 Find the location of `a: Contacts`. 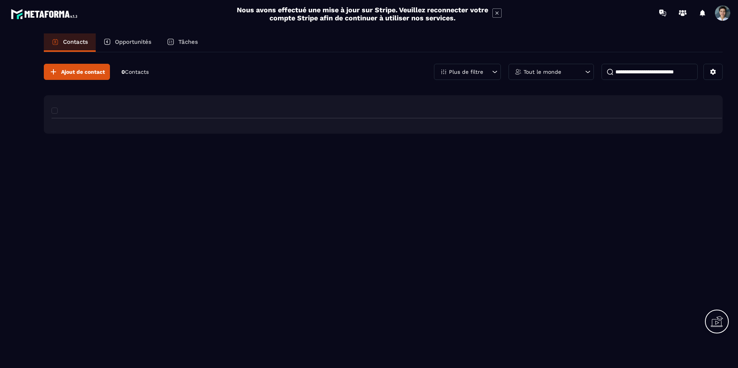

a: Contacts is located at coordinates (70, 43).